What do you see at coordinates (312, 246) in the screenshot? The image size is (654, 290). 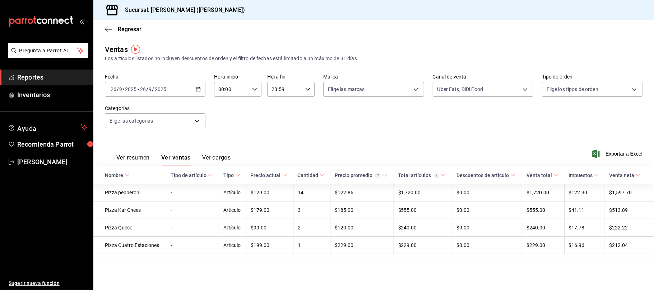 I see `td: 1` at bounding box center [312, 246].